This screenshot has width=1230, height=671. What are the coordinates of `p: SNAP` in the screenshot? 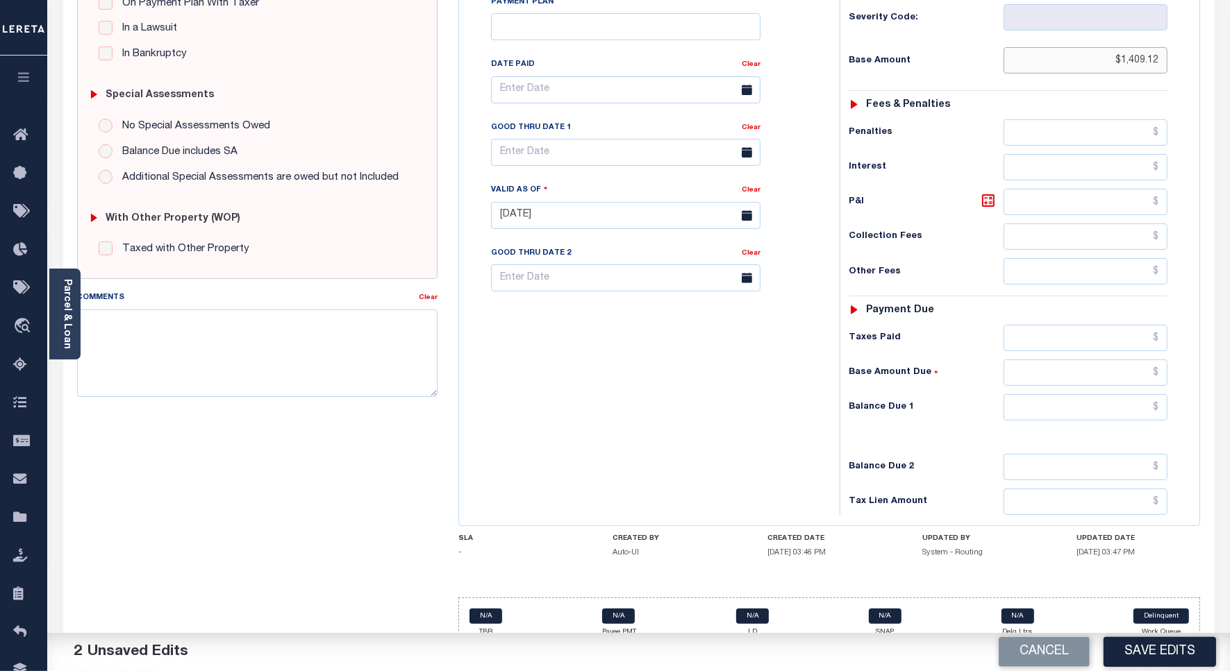 It's located at (885, 633).